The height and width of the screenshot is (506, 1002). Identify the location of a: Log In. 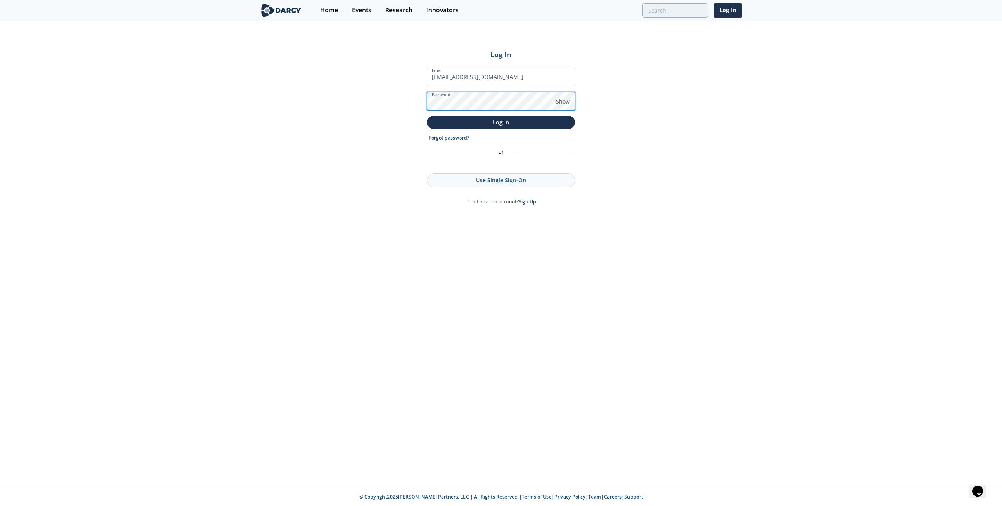
(727, 10).